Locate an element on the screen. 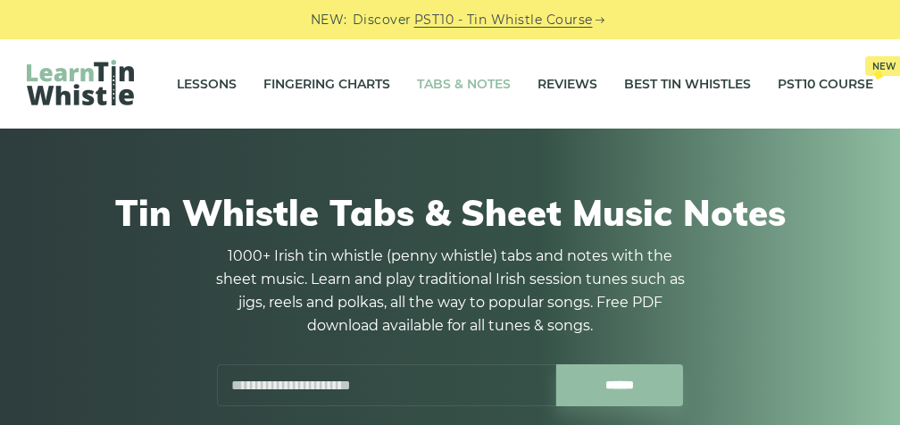 This screenshot has width=900, height=425. h1: Tin Whistle Tabs & Sheet Music Notes is located at coordinates (450, 213).